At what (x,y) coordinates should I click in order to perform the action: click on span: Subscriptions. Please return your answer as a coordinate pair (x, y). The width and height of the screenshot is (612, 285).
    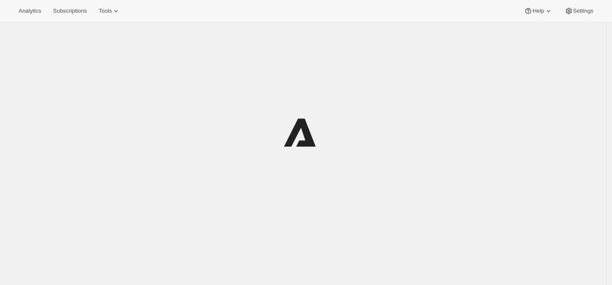
    Looking at the image, I should click on (70, 11).